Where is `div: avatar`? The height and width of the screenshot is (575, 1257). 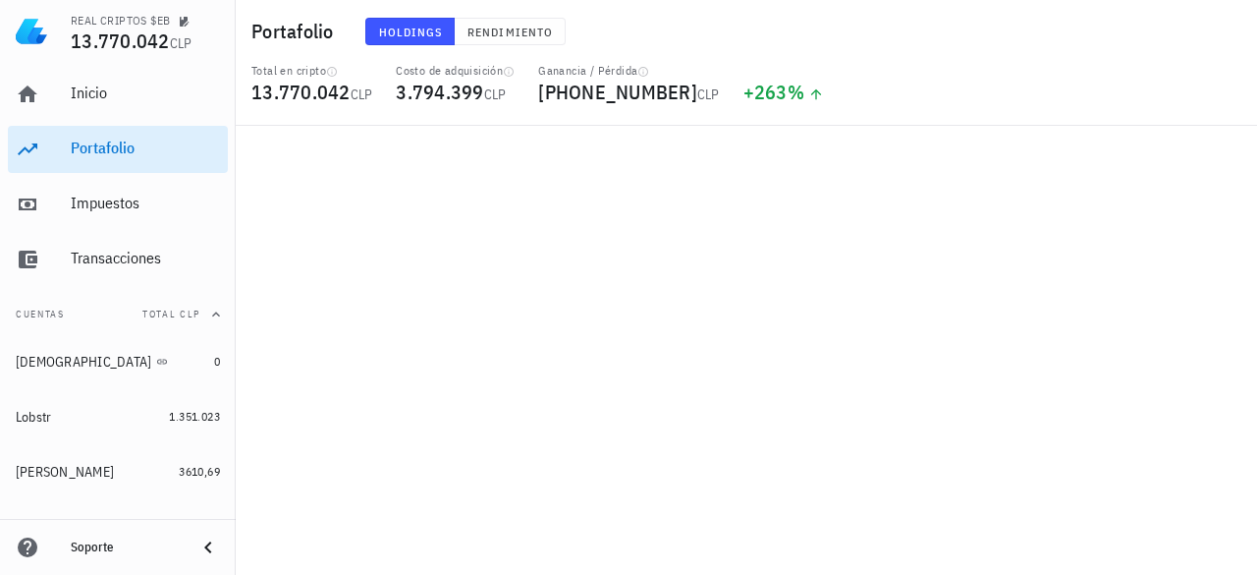 div: avatar is located at coordinates (1230, 31).